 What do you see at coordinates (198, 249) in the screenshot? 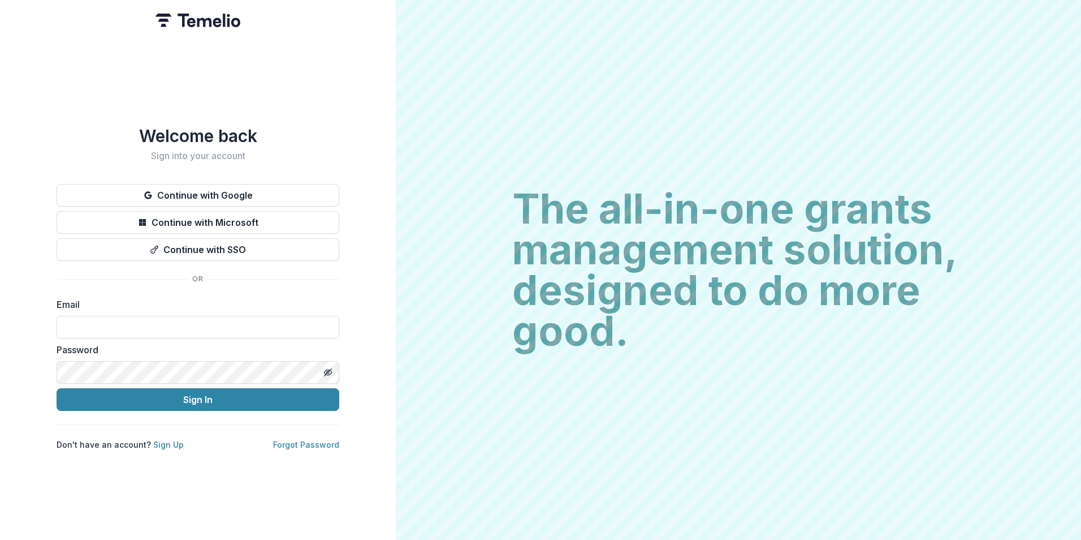
I see `button: Continue with SSO` at bounding box center [198, 249].